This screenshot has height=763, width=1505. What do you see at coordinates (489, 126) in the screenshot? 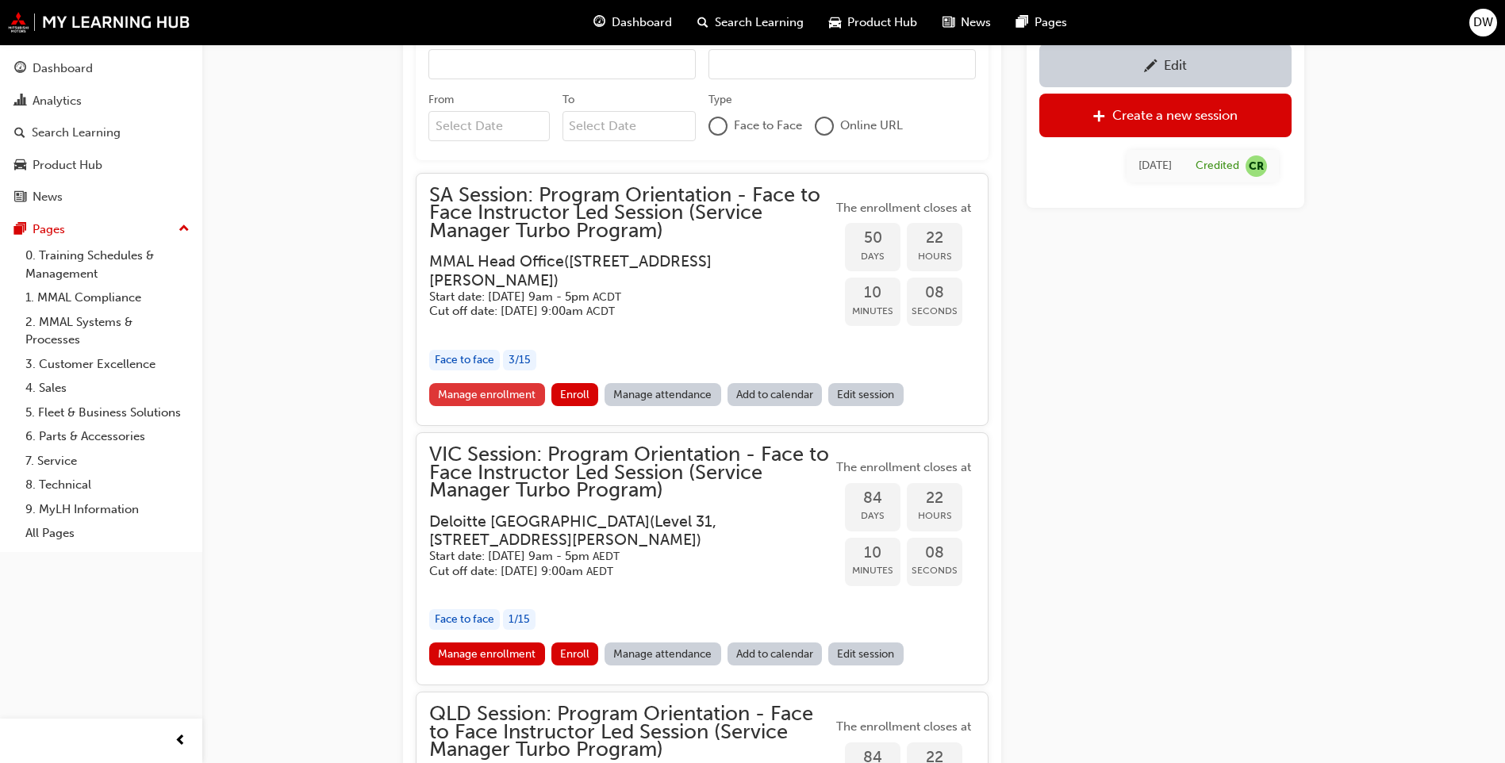
I see `input: From` at bounding box center [489, 126].